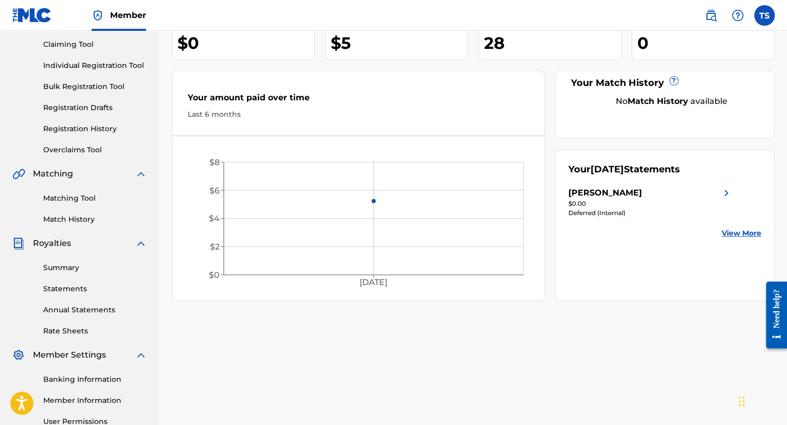 The image size is (787, 425). What do you see at coordinates (95, 44) in the screenshot?
I see `a: Claiming Tool` at bounding box center [95, 44].